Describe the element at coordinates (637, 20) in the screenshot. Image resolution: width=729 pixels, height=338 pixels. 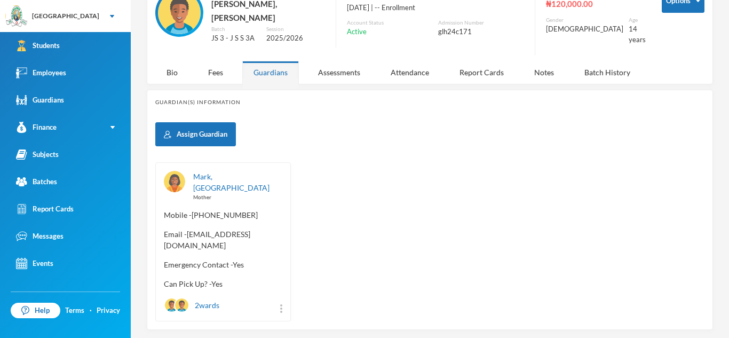
I see `div: Age` at that location.